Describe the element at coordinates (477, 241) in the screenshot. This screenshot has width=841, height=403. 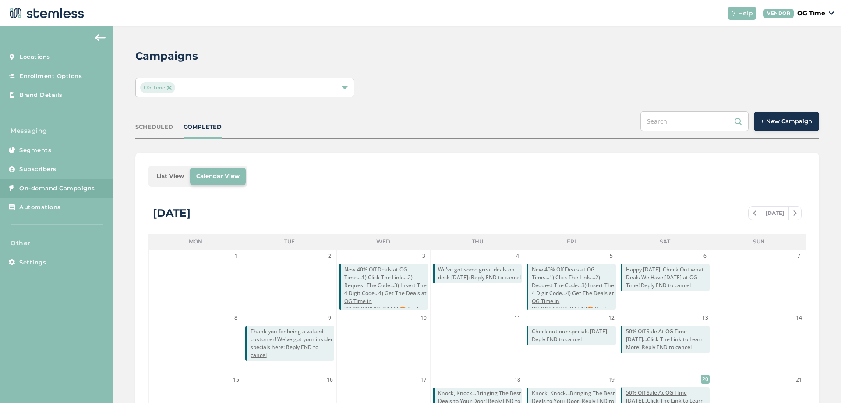
I see `li: Thu` at that location.